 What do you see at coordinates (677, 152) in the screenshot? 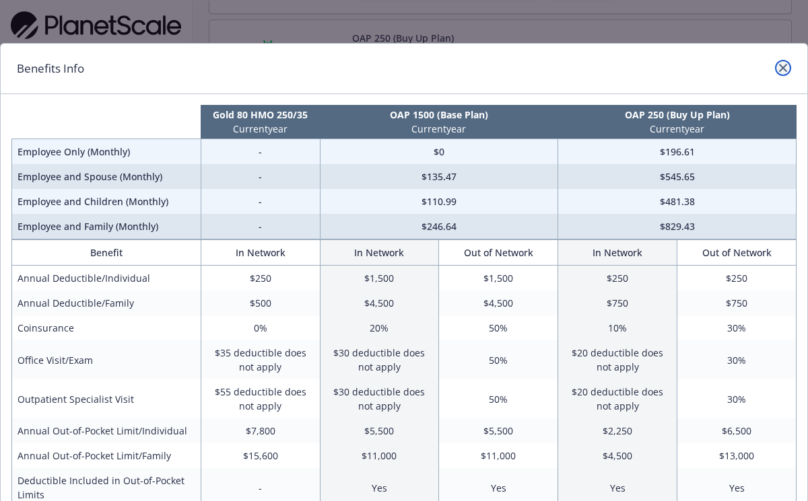
I see `td: $196.61` at bounding box center [677, 152].